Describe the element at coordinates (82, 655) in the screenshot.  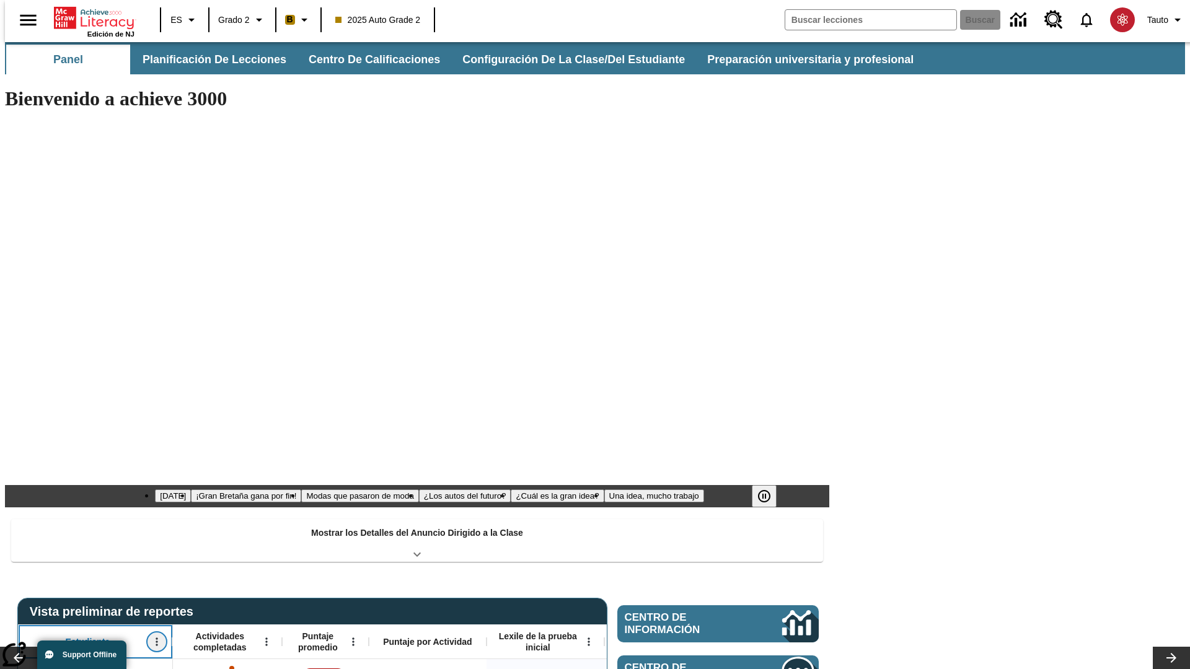
I see `button: Support Offline` at that location.